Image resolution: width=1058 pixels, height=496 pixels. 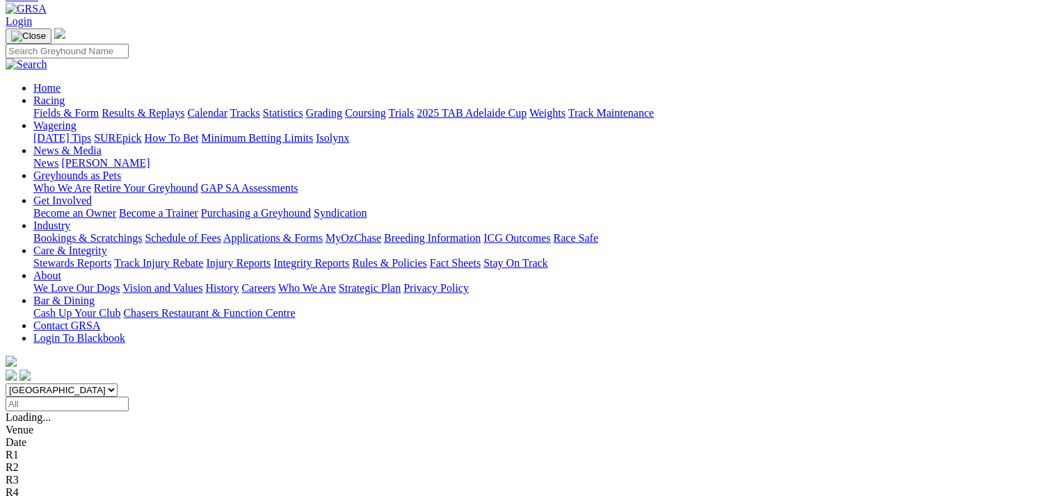 What do you see at coordinates (79, 338) in the screenshot?
I see `a: Login To Blackbook` at bounding box center [79, 338].